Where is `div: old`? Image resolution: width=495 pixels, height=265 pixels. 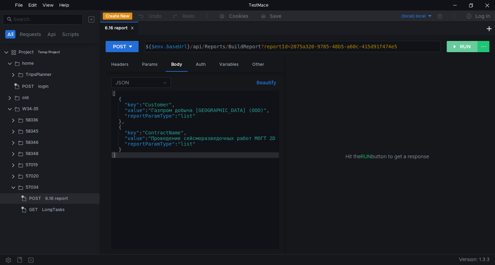 div: old is located at coordinates (25, 98).